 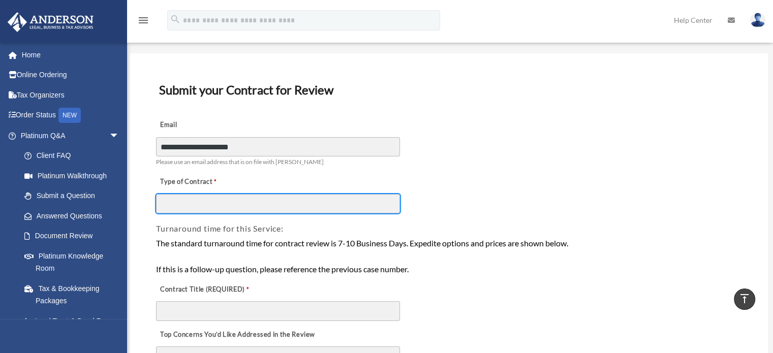 I want to click on a: Order StatusNEW, so click(x=71, y=115).